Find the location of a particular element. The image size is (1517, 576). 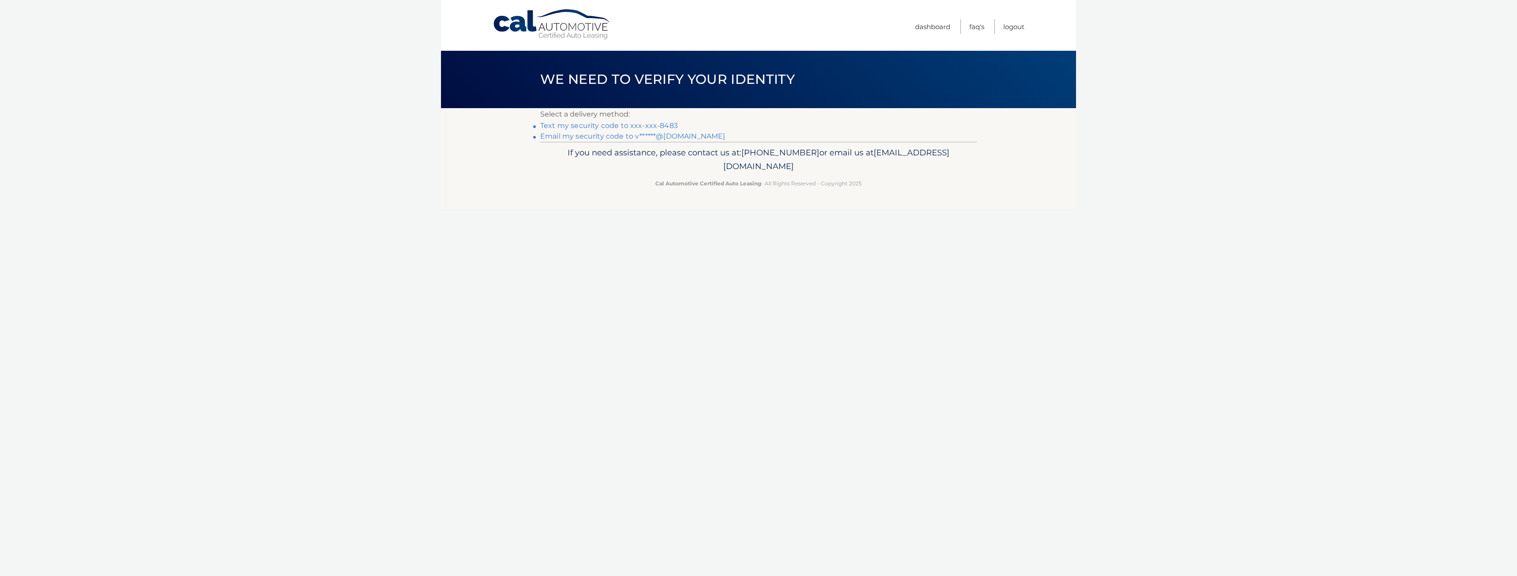

a: Dashboard is located at coordinates (933, 26).